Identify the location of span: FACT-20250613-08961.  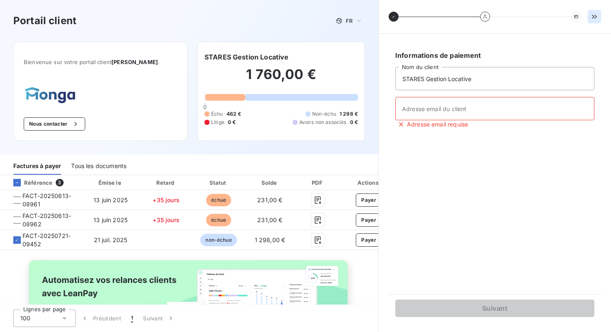
(49, 200).